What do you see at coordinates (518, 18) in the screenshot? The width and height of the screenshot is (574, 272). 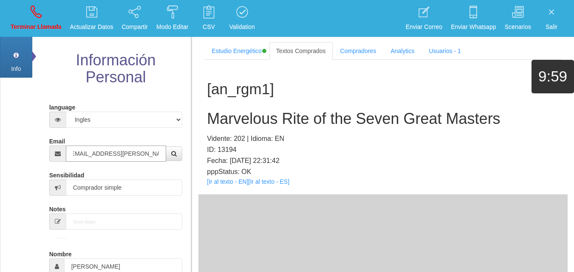 I see `a: Scenarios` at bounding box center [518, 18].